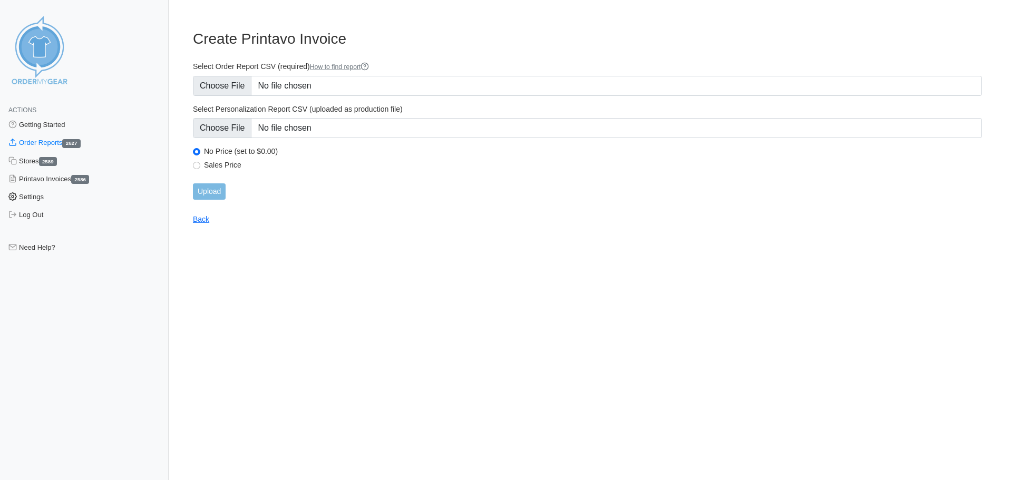 The image size is (1012, 480). What do you see at coordinates (71, 143) in the screenshot?
I see `span: 2627` at bounding box center [71, 143].